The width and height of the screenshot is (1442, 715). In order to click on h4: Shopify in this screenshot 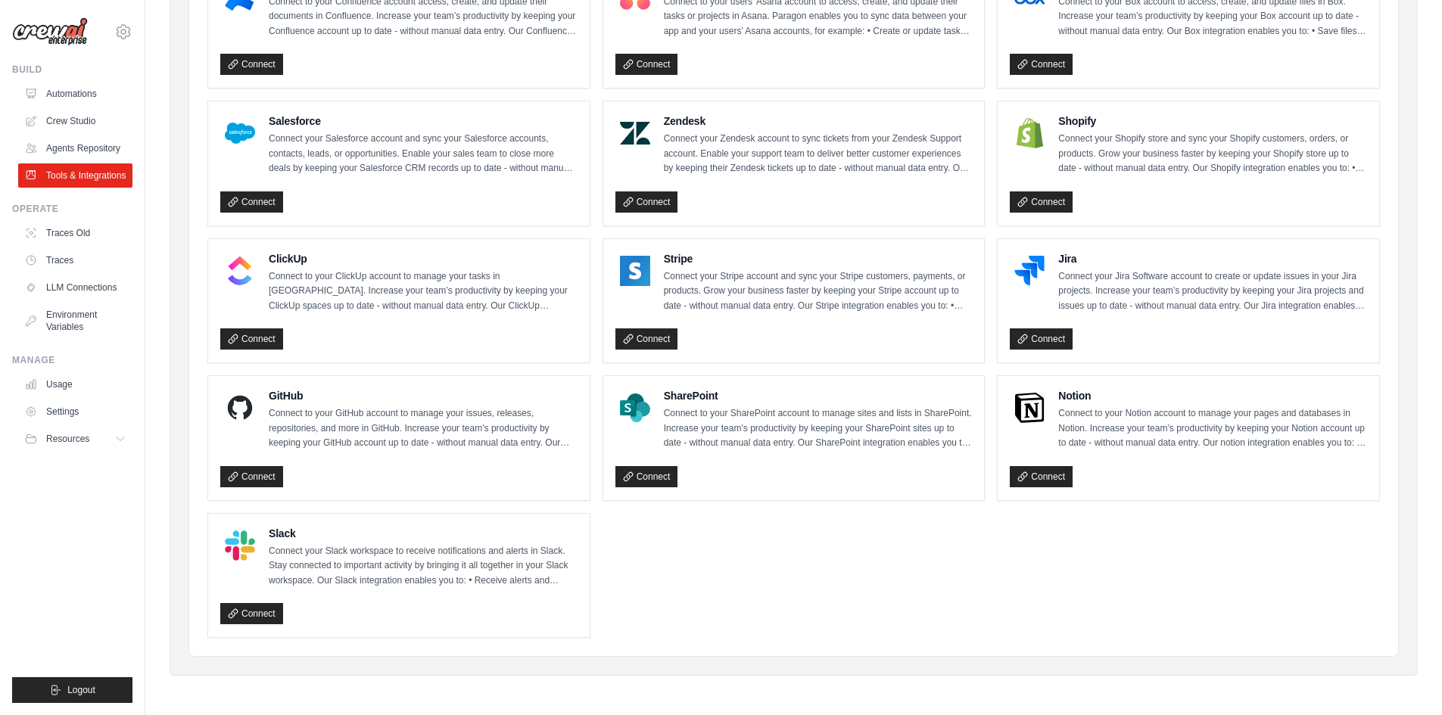, I will do `click(1212, 121)`.